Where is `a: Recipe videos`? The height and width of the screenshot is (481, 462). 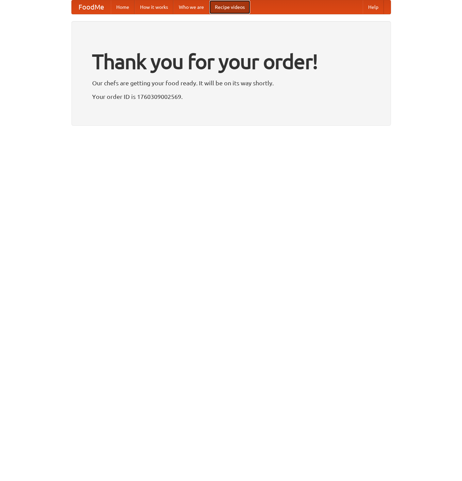 a: Recipe videos is located at coordinates (230, 7).